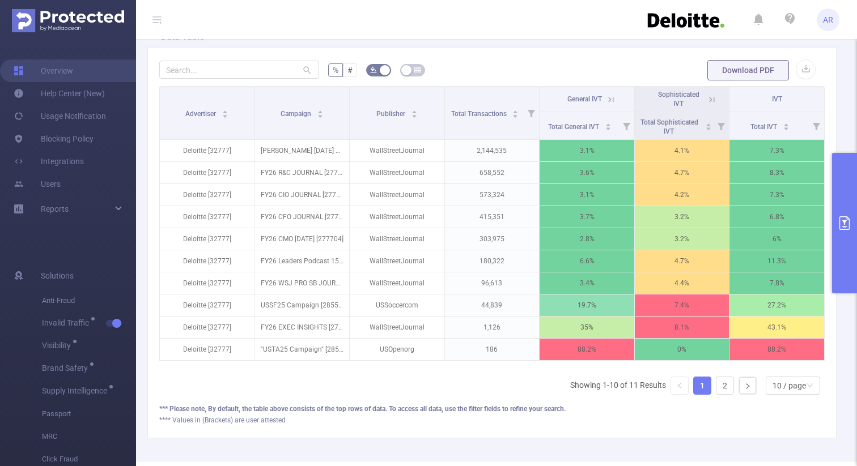  I want to click on p: 186, so click(492, 350).